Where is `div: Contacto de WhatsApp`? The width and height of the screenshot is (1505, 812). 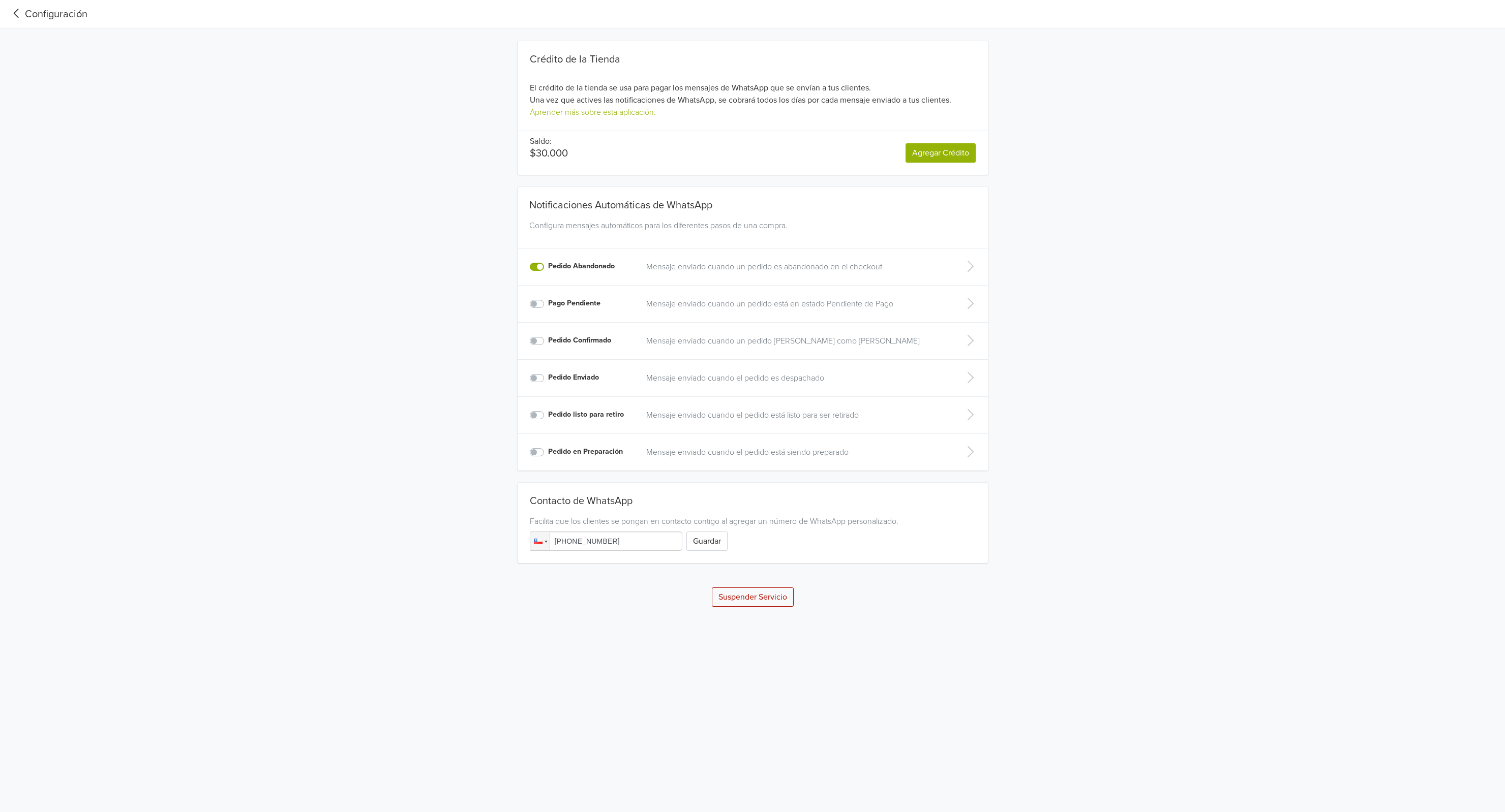 div: Contacto de WhatsApp is located at coordinates (753, 503).